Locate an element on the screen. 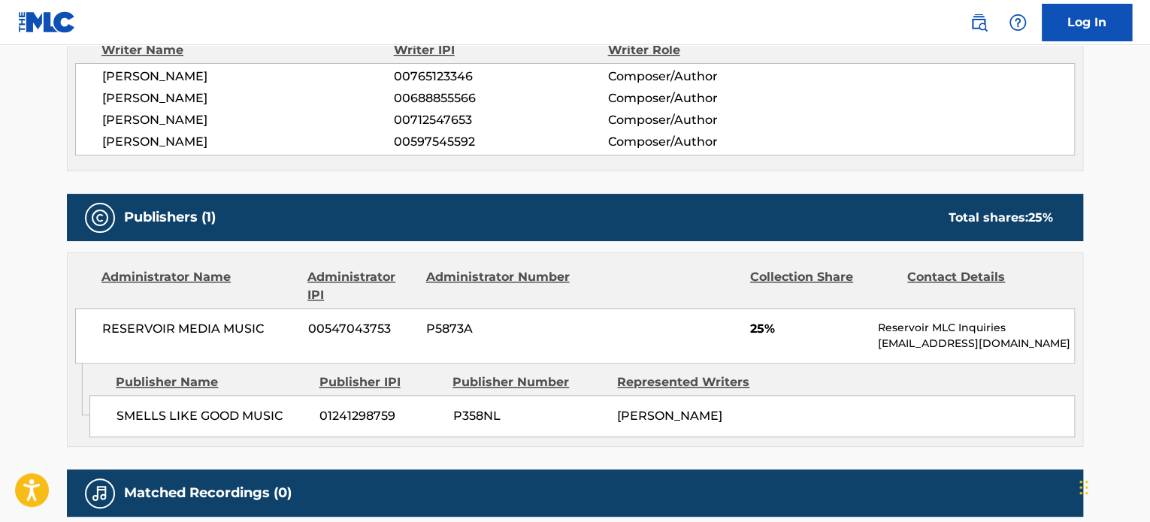 This screenshot has width=1150, height=522. span: P5873A is located at coordinates (499, 329).